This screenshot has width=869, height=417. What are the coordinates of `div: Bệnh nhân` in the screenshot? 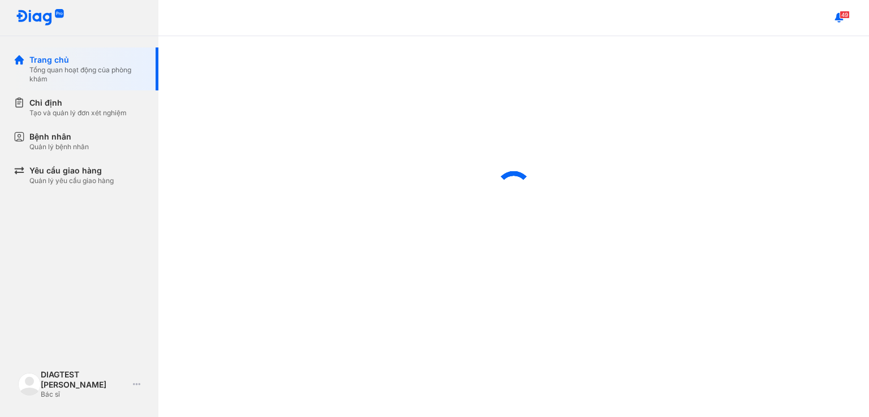 It's located at (59, 137).